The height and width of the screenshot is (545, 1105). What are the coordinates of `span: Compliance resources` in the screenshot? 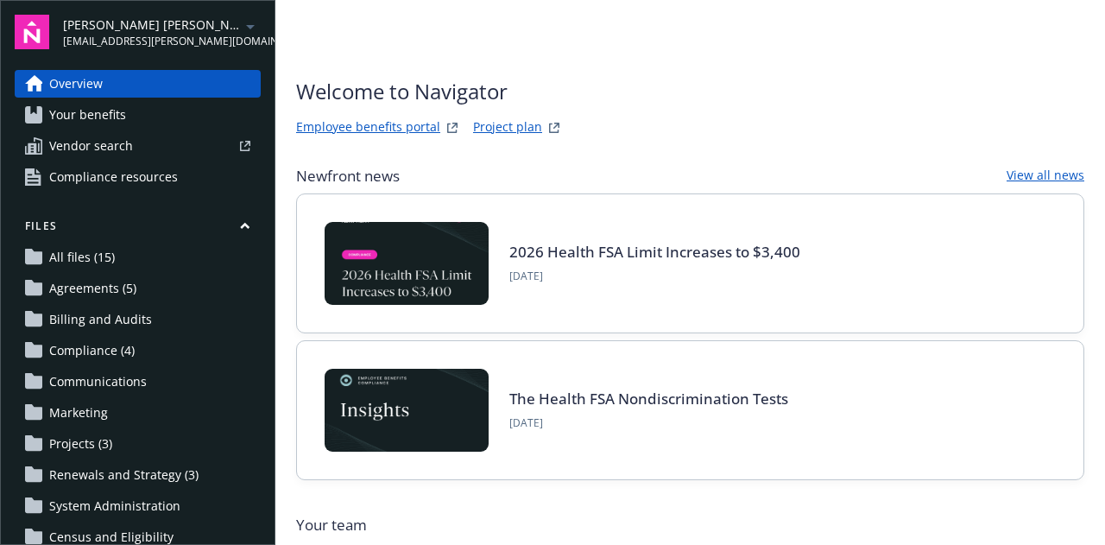 It's located at (113, 177).